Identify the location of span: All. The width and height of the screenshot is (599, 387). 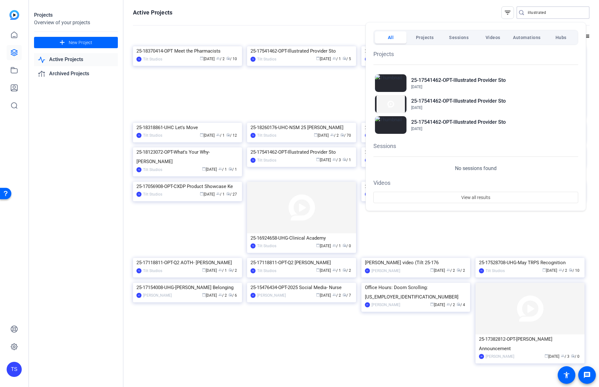
(391, 38).